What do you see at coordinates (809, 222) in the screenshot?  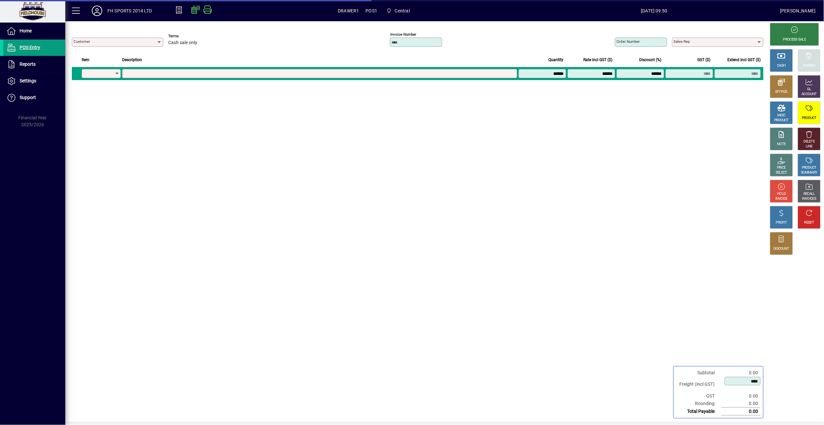 I see `div: RESET` at bounding box center [809, 222].